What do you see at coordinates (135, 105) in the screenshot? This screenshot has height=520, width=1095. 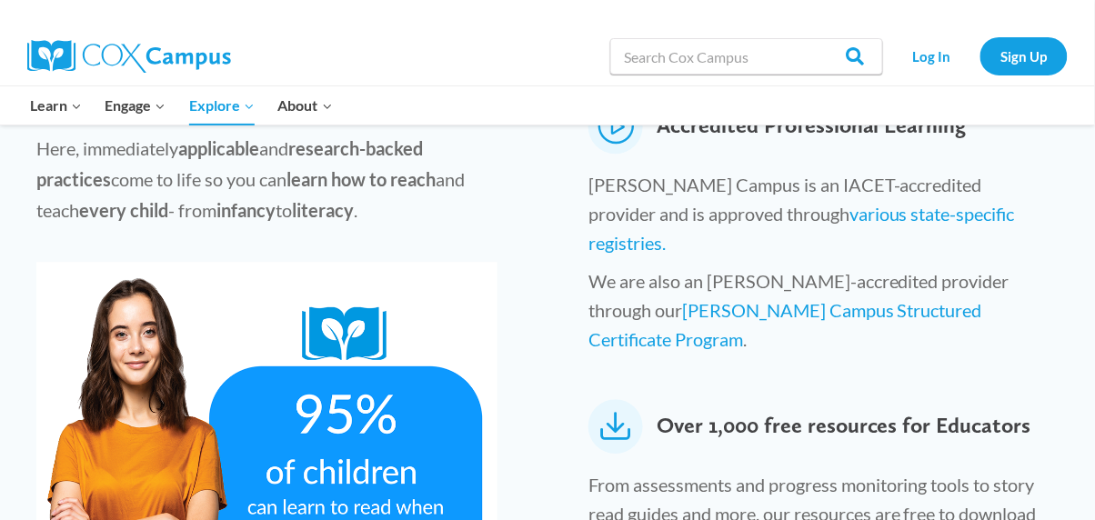 I see `button: Child menu of Engage` at bounding box center [135, 105].